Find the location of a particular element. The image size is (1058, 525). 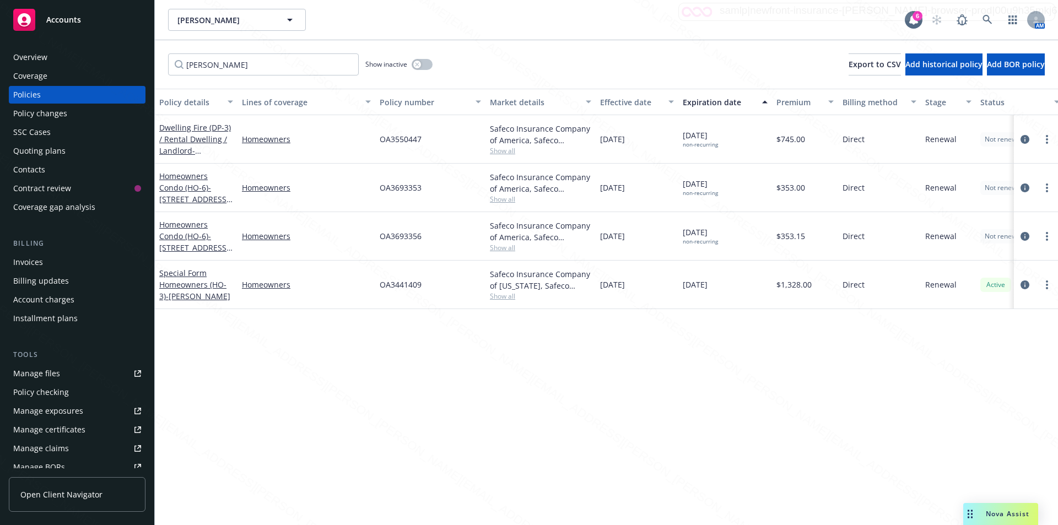

a: Policy changes is located at coordinates (77, 114).